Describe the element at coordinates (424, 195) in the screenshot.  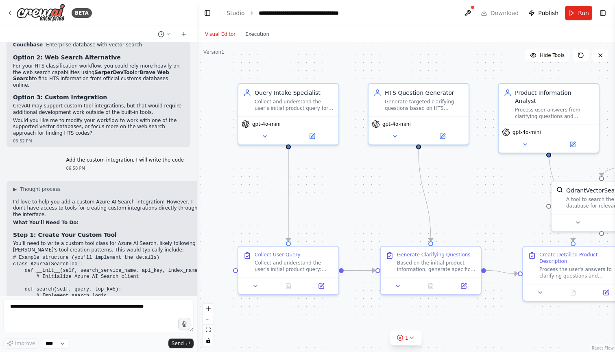
I see `g: Edge from eb844069-1b67-462e-ae98-a9239ee2e48b to 071aebd1-d59a-4db3-bb34-6f32a4d7b5ba` at that location.